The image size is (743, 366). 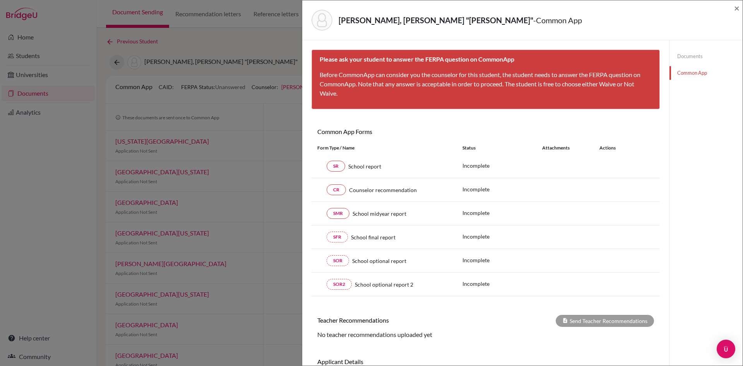 I want to click on span: School report, so click(x=364, y=166).